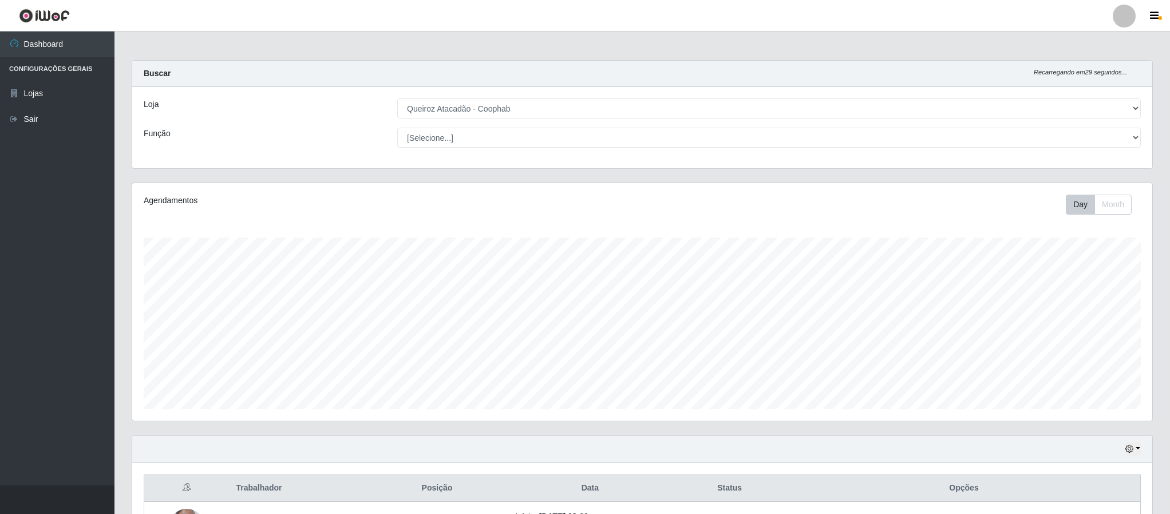 The width and height of the screenshot is (1170, 514). Describe the element at coordinates (1080, 72) in the screenshot. I see `i: Recarregando em 29 segundos...` at that location.